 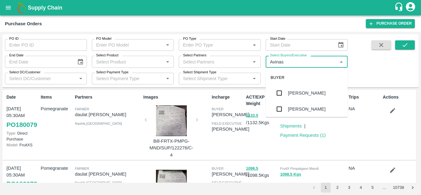 What do you see at coordinates (341, 62) in the screenshot?
I see `button: Close` at bounding box center [341, 62].